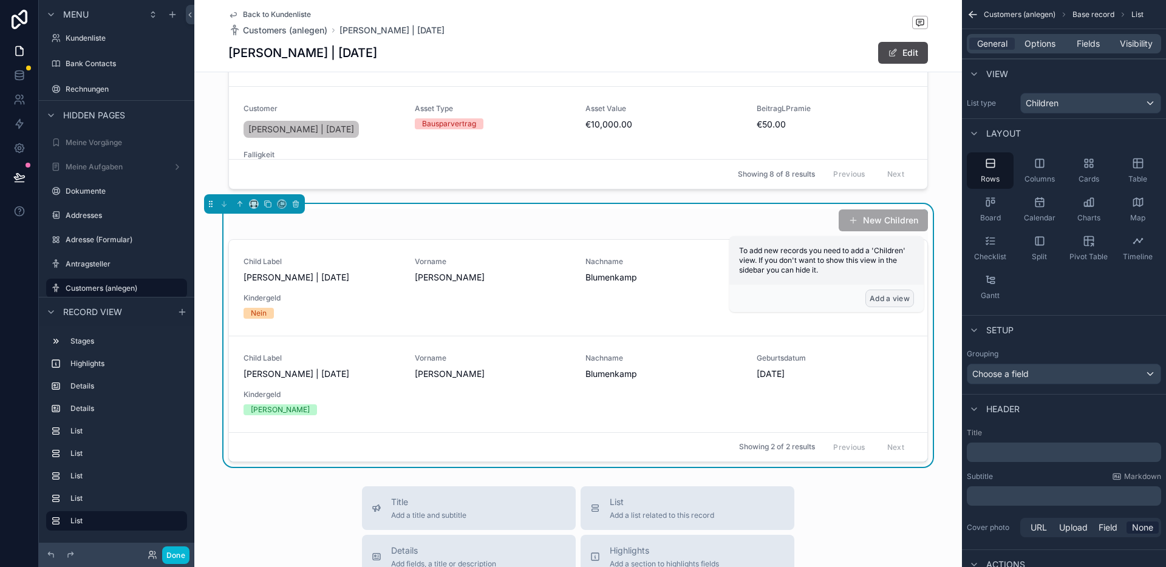 The width and height of the screenshot is (1166, 567). What do you see at coordinates (259, 313) in the screenshot?
I see `div: Nein` at bounding box center [259, 313].